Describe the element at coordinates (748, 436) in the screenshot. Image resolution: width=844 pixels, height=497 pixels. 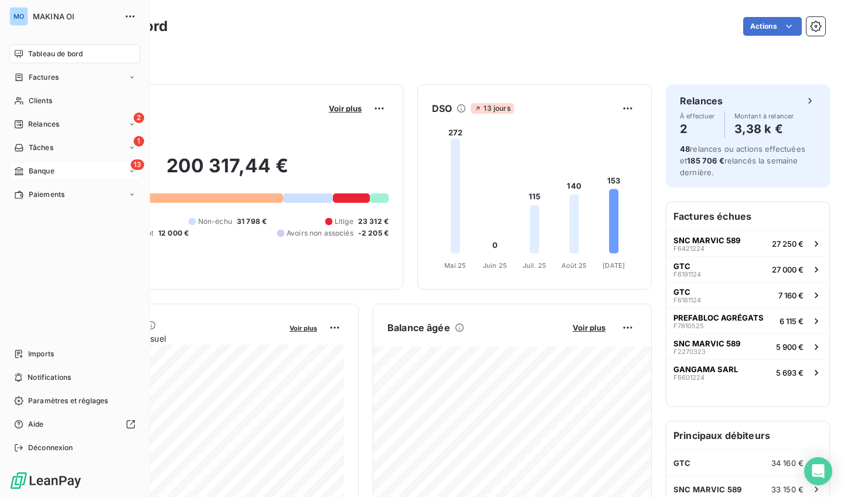
I see `h6: Principaux débiteurs` at that location.